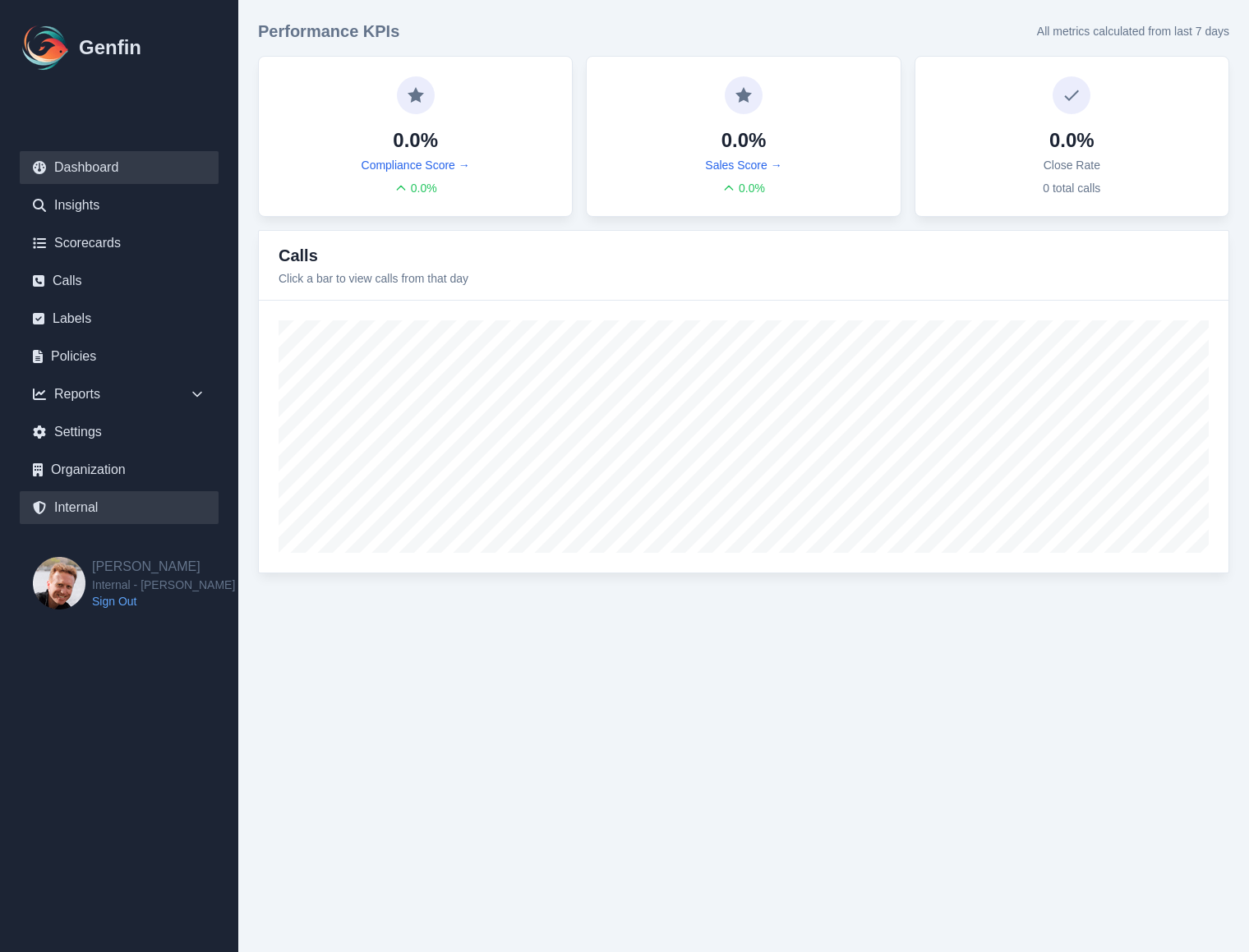 Image resolution: width=1249 pixels, height=952 pixels. I want to click on div: Reports, so click(119, 394).